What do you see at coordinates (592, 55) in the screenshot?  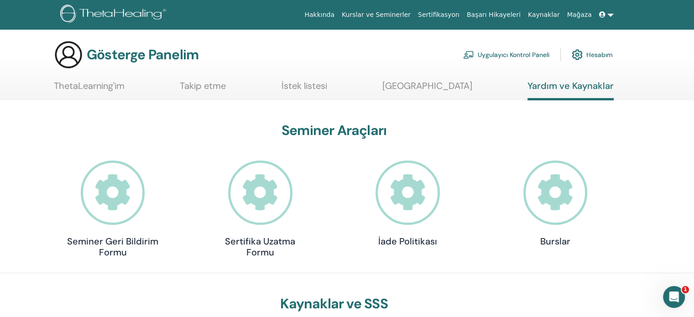 I see `a: Hesabım` at bounding box center [592, 55].